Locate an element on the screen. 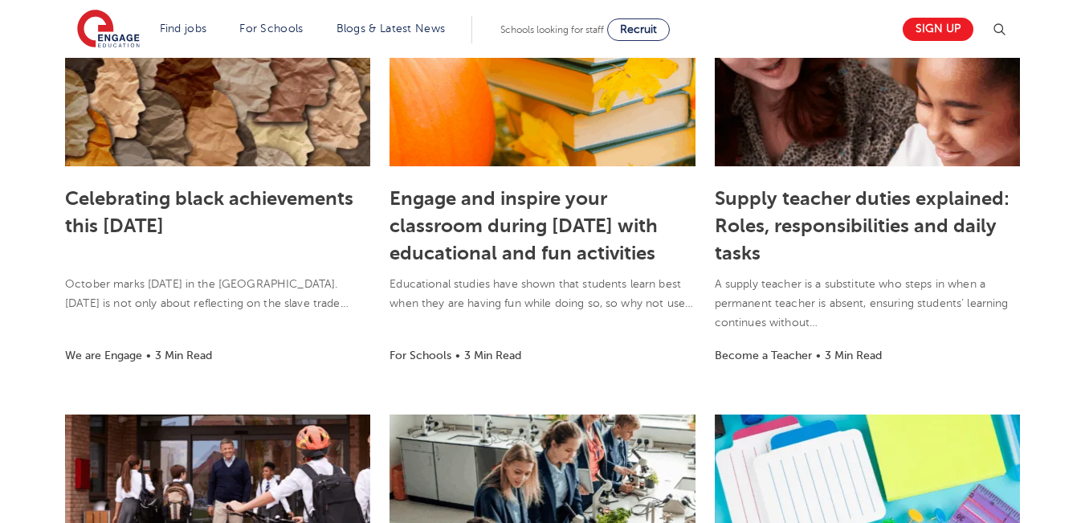 This screenshot has width=1085, height=523. p: A supply teacher is a substitute who steps in when a permanent teacher is absent, ensuring studen... is located at coordinates (868, 304).